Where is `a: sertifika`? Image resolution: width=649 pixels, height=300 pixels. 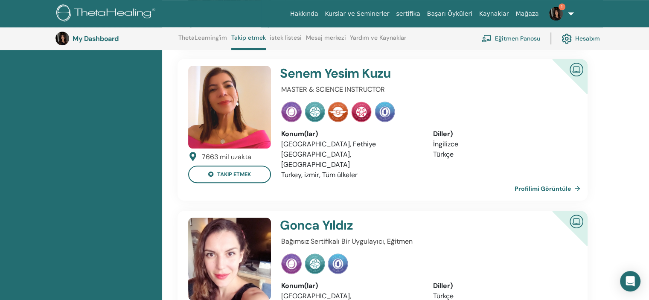
a: sertifika is located at coordinates (408, 14).